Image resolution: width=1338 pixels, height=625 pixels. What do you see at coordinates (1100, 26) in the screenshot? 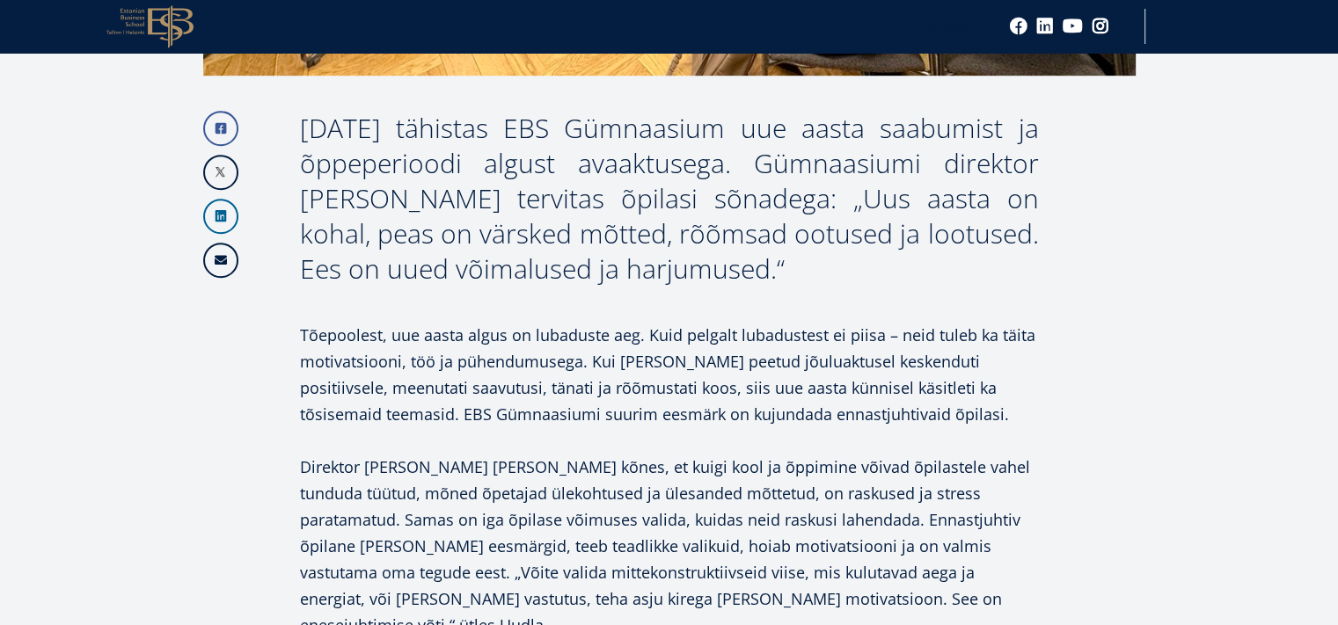
I see `a: Instagram` at bounding box center [1100, 26].